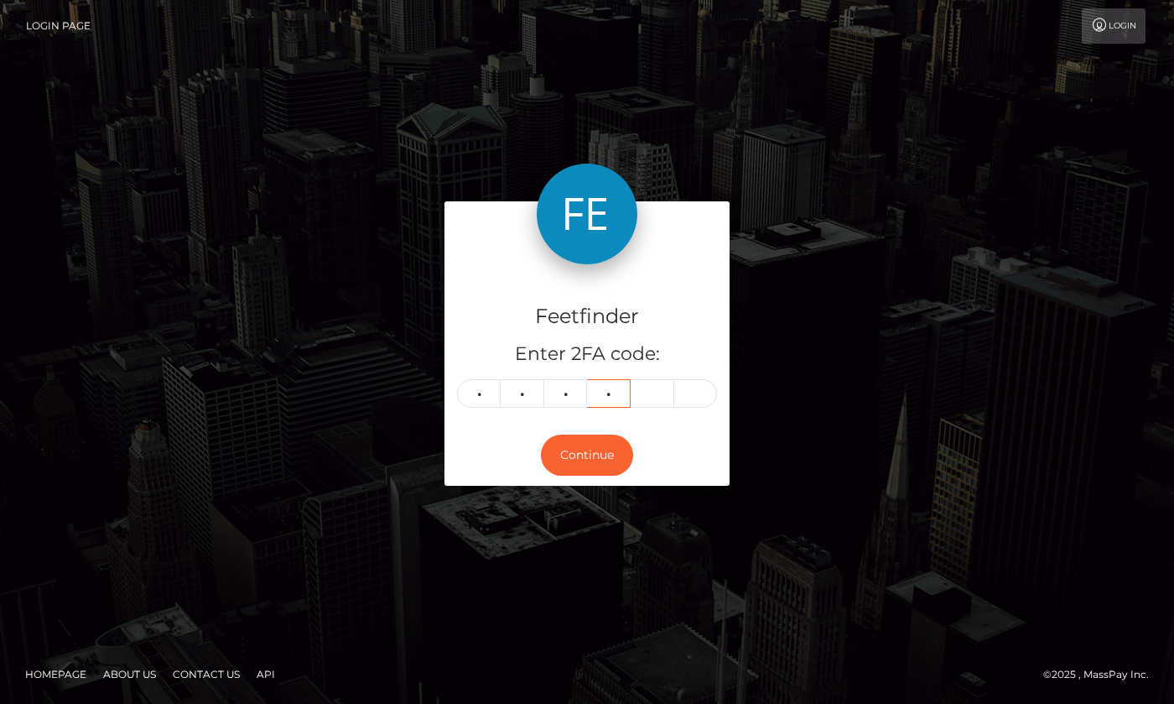  I want to click on a: About Us, so click(129, 673).